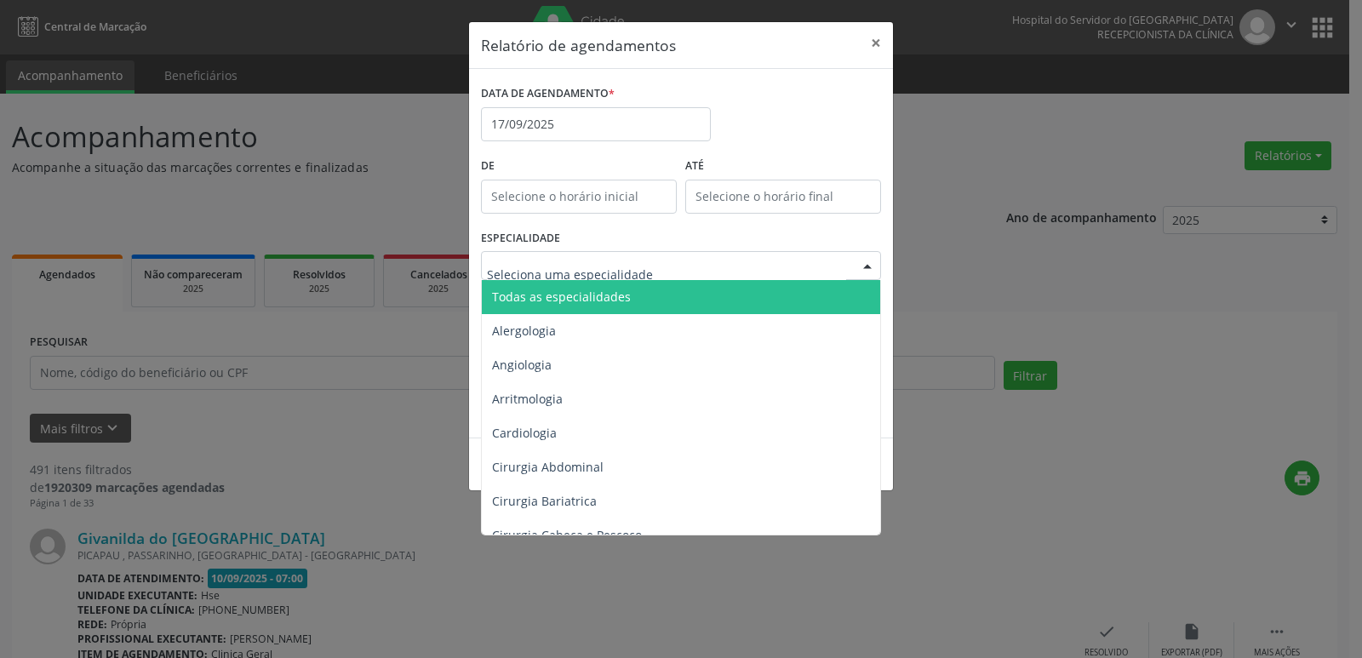 The width and height of the screenshot is (1362, 658). I want to click on input: Selecione o horário final, so click(783, 197).